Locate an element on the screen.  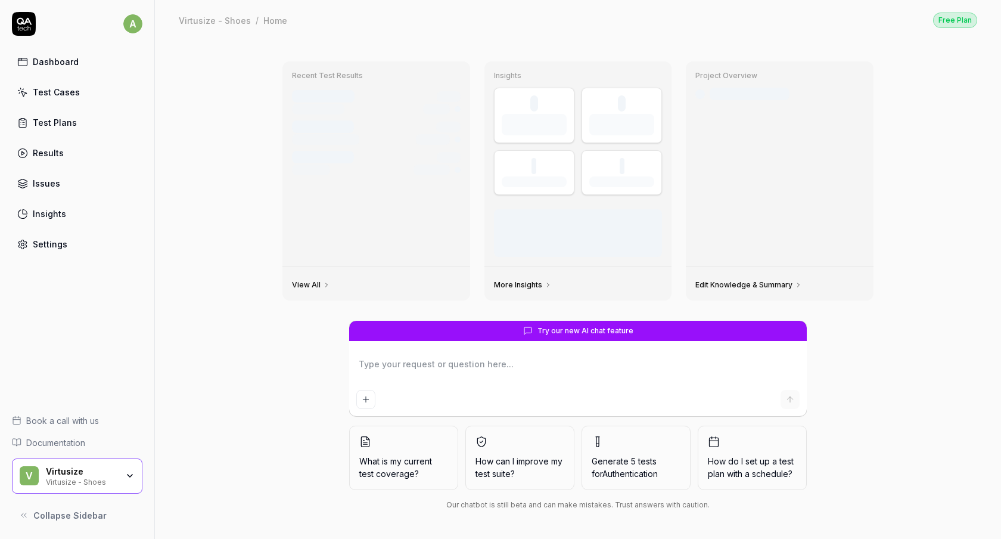
a: Free Plan is located at coordinates (955, 20).